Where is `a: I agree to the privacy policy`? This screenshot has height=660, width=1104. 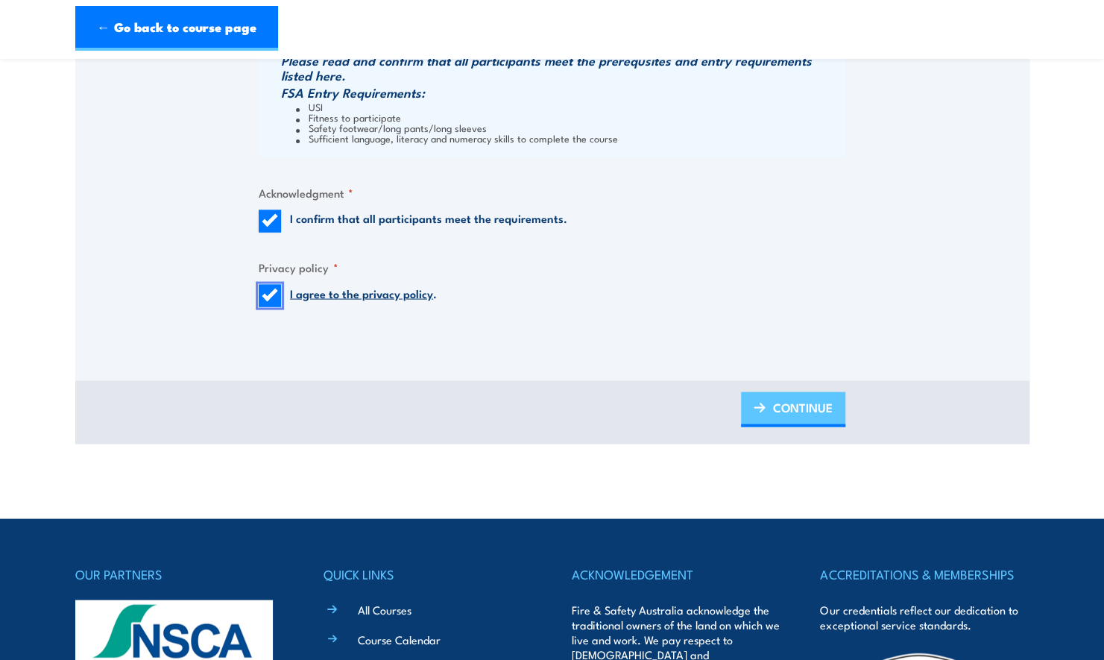
a: I agree to the privacy policy is located at coordinates (362, 292).